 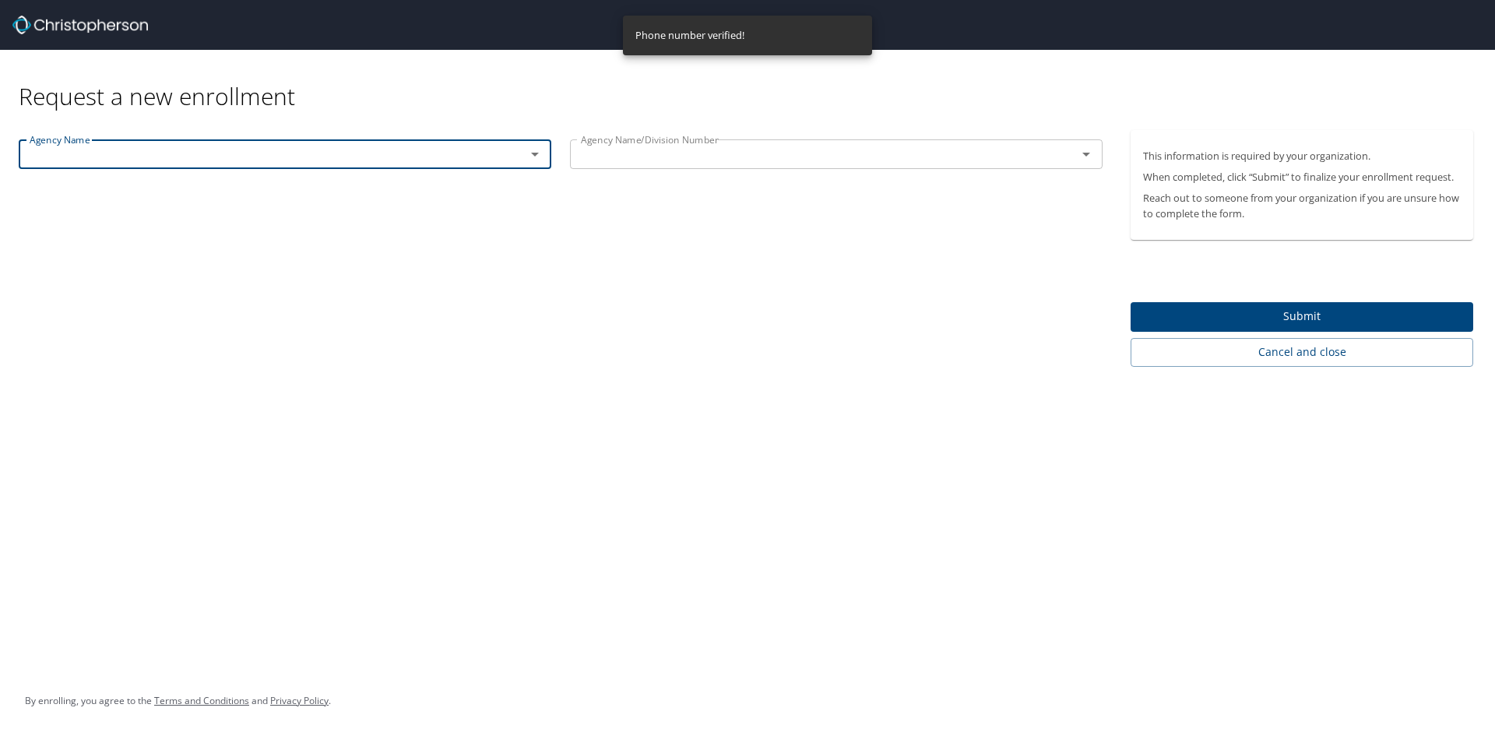 What do you see at coordinates (1302, 352) in the screenshot?
I see `span: Cancel and close` at bounding box center [1302, 352].